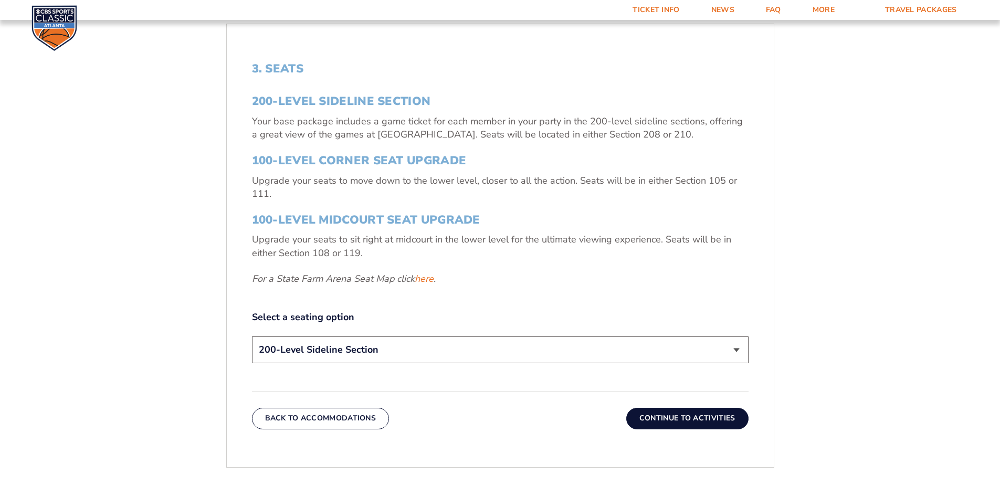  Describe the element at coordinates (500, 220) in the screenshot. I see `h3: 100-Level Midcourt Seat Upgrade` at that location.